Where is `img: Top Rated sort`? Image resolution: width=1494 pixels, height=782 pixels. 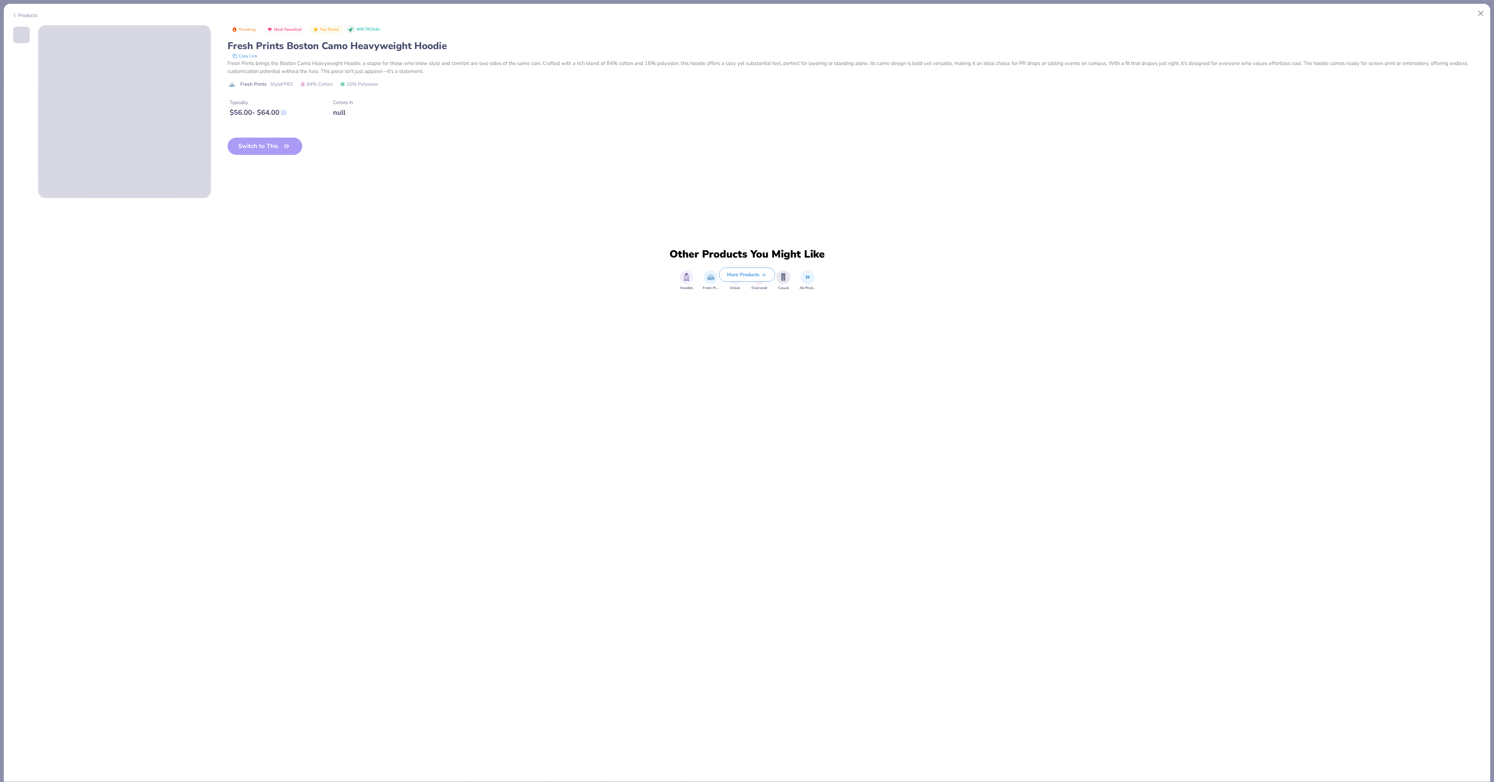 img: Top Rated sort is located at coordinates (316, 29).